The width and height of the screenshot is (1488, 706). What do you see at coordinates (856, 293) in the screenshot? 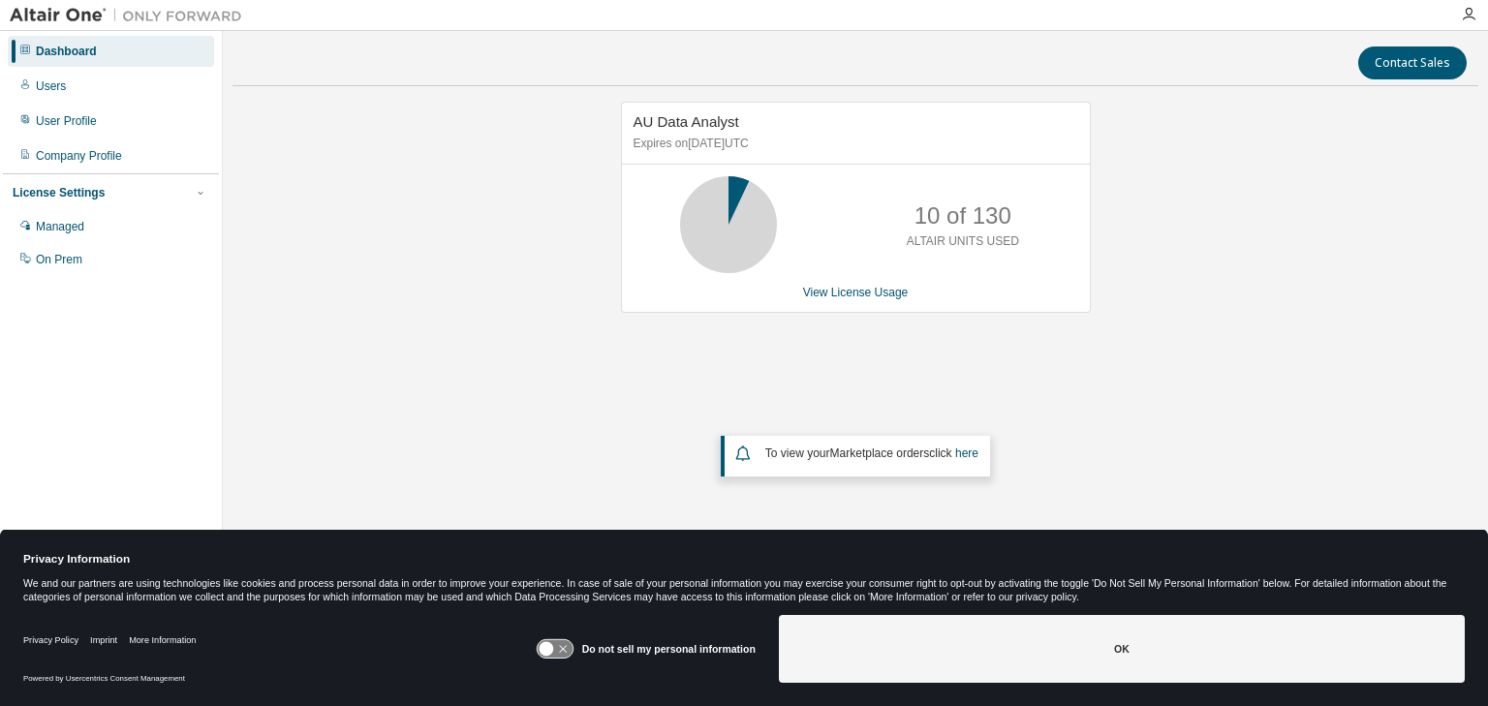
I see `a: View License Usage` at bounding box center [856, 293].